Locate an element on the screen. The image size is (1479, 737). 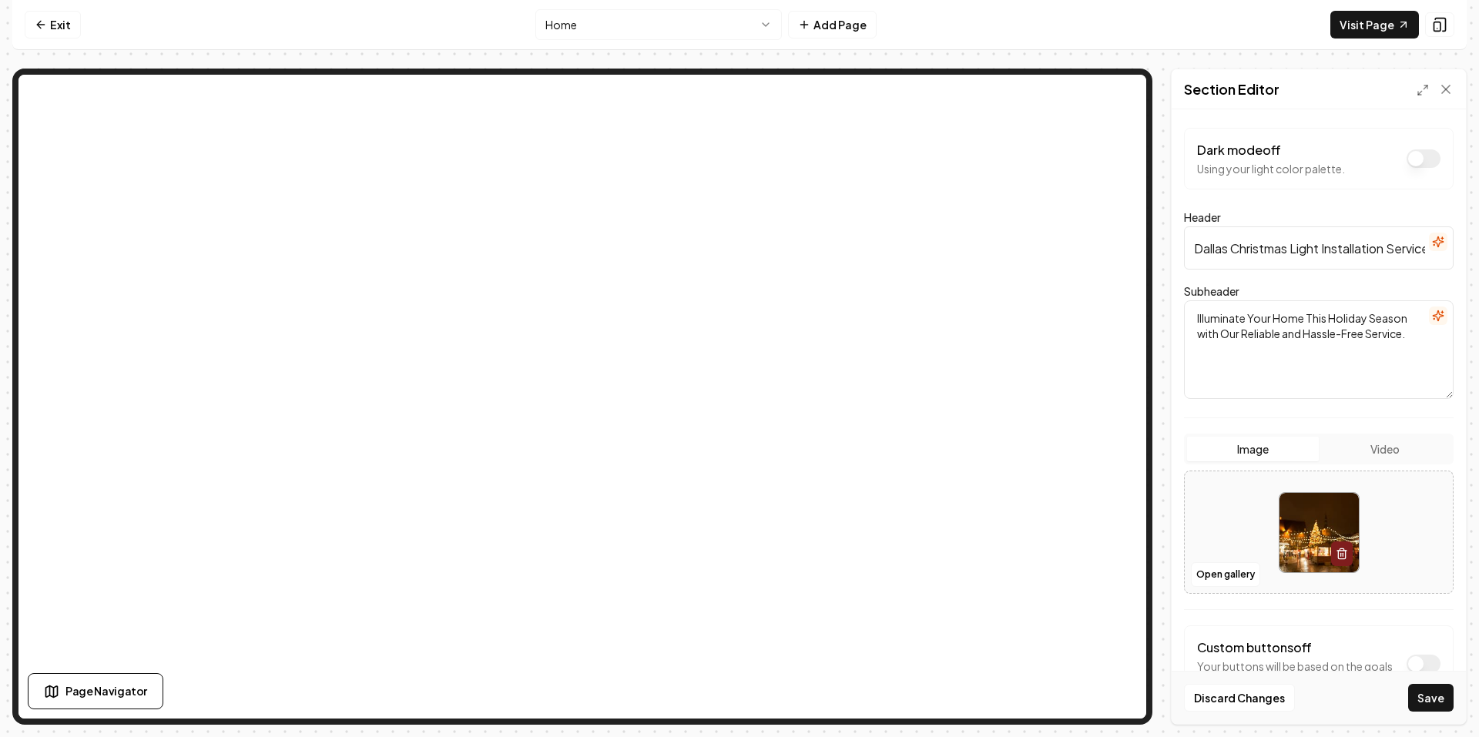
a: Visit Page is located at coordinates (1374, 25).